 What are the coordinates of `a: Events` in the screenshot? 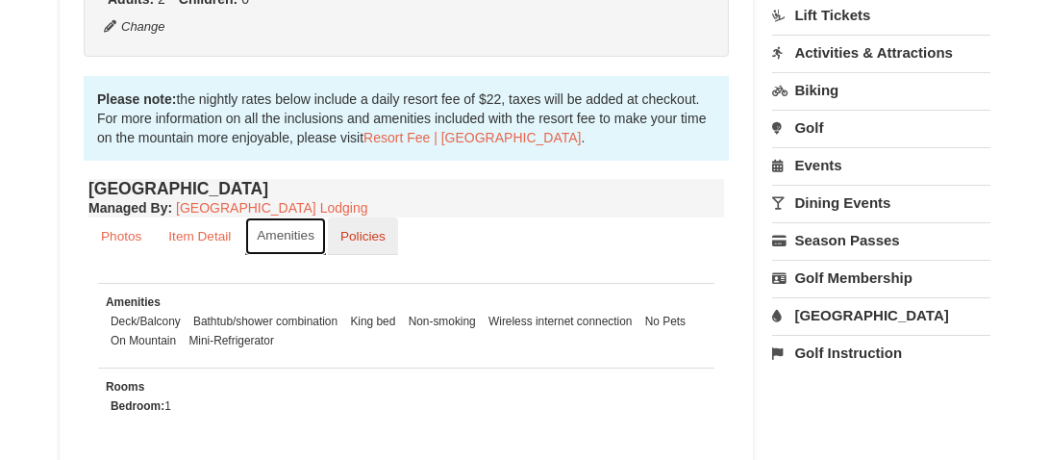 It's located at (881, 164).